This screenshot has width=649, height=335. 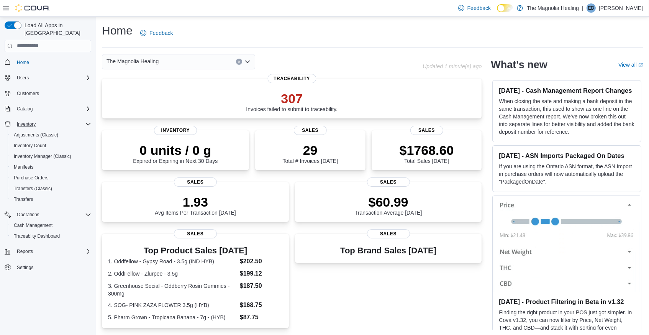 I want to click on a: Traceabilty Dashboard, so click(x=37, y=236).